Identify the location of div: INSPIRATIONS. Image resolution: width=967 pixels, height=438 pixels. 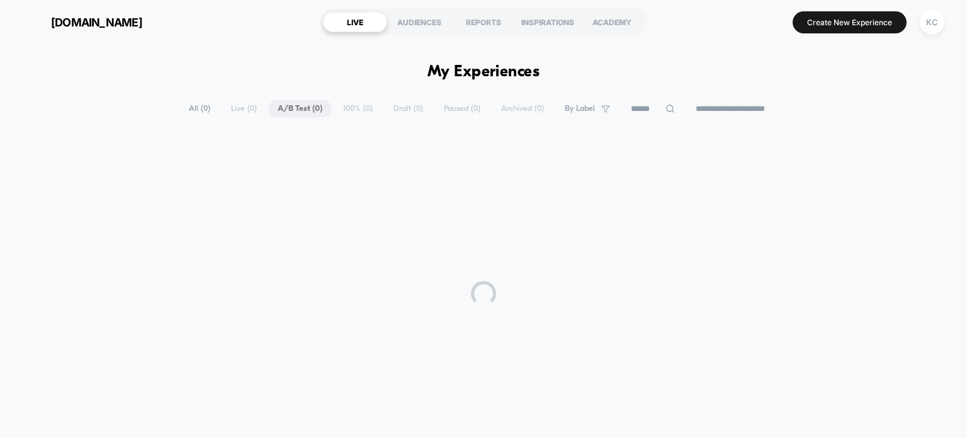
(548, 22).